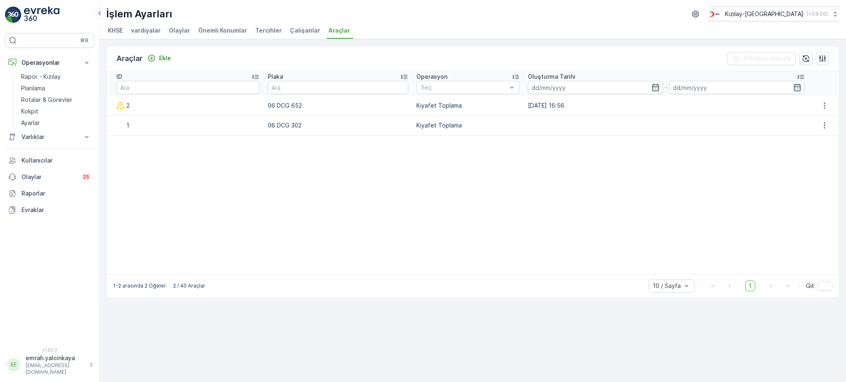  What do you see at coordinates (30, 111) in the screenshot?
I see `p: Kokpit` at bounding box center [30, 111].